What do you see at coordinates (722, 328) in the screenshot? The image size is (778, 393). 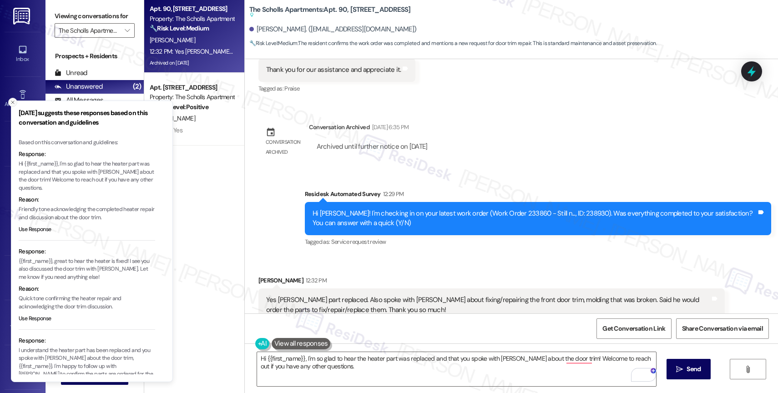 I see `button: Share Conversation via email` at bounding box center [722, 328].